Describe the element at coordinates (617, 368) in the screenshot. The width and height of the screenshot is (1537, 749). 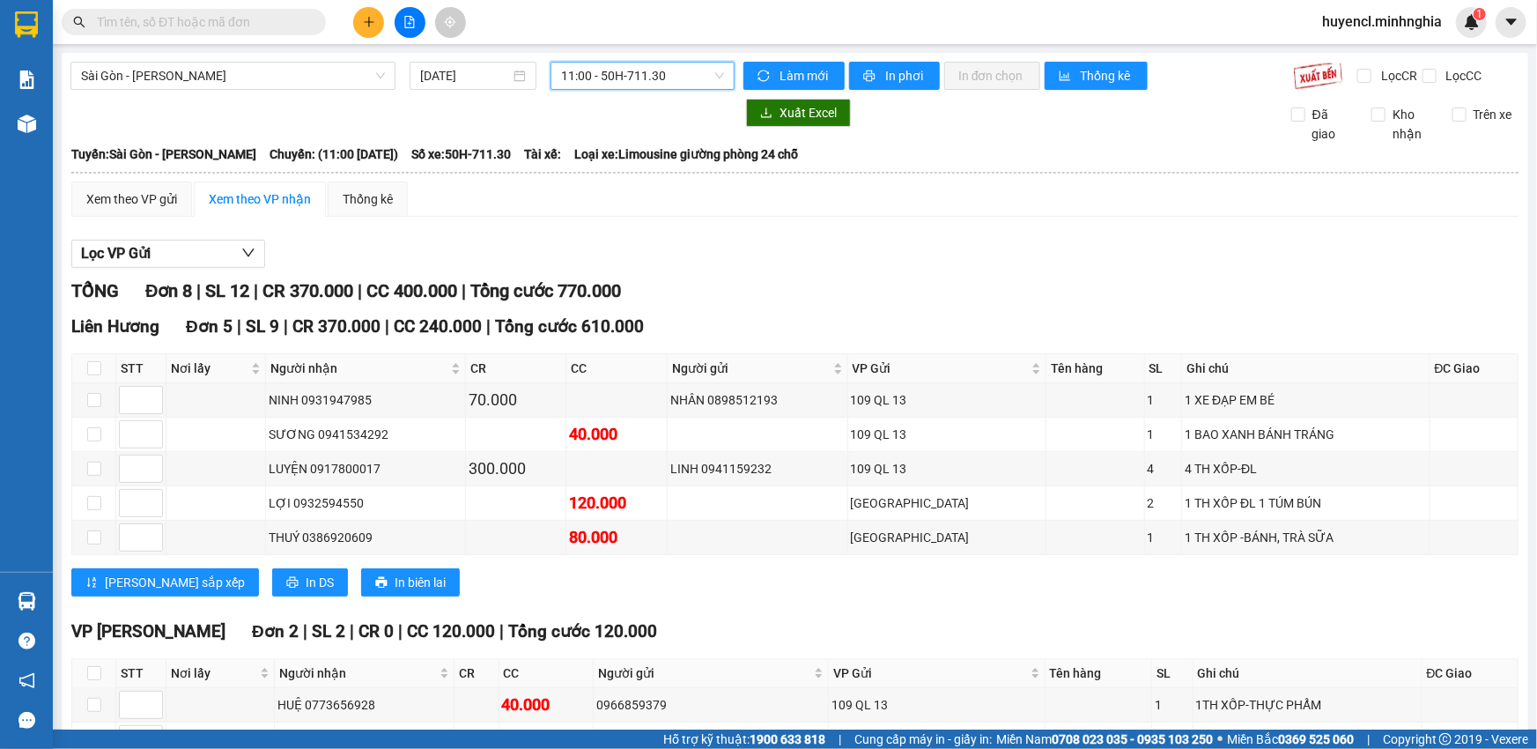
I see `th: CC` at that location.